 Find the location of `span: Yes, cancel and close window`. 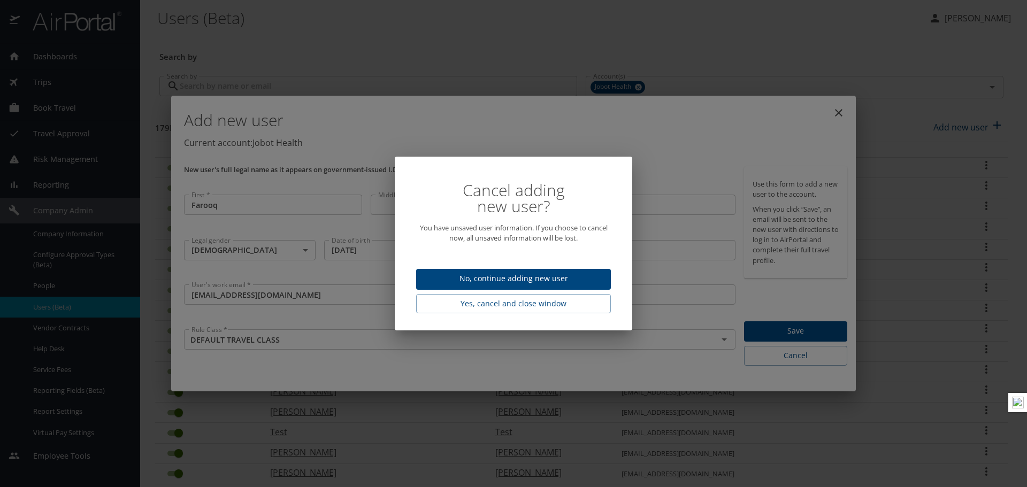

span: Yes, cancel and close window is located at coordinates (513, 304).